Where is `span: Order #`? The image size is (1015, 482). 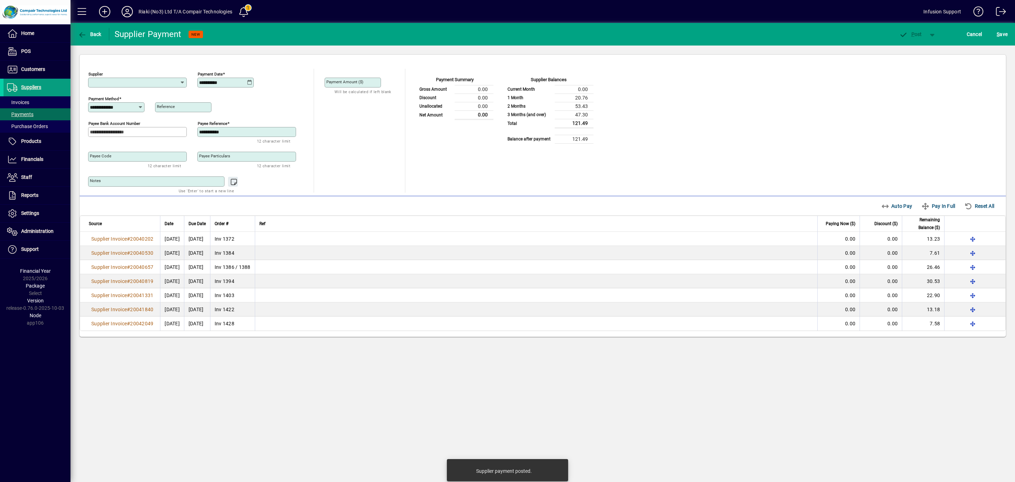
span: Order # is located at coordinates (221, 224).